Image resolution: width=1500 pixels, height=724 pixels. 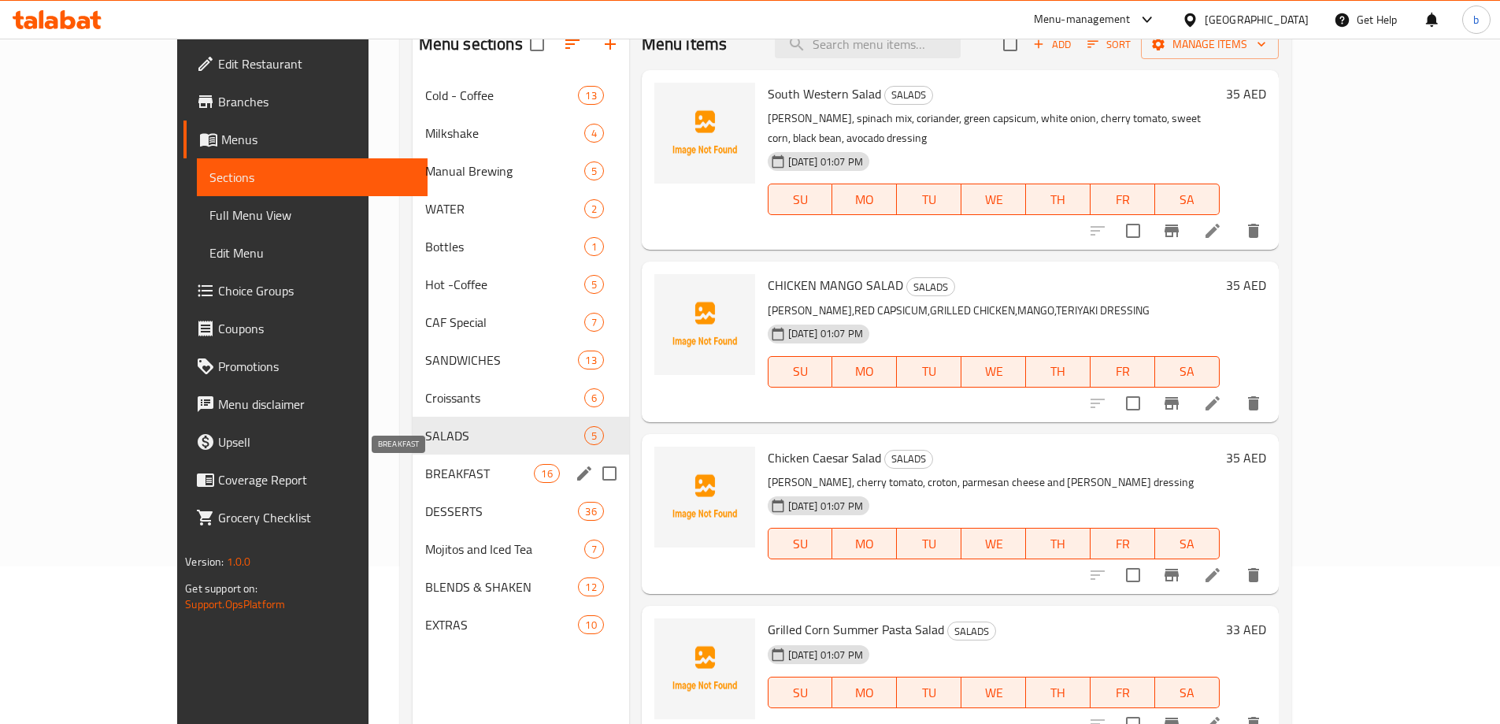 What do you see at coordinates (312, 253) in the screenshot?
I see `a: Edit Menu` at bounding box center [312, 253].